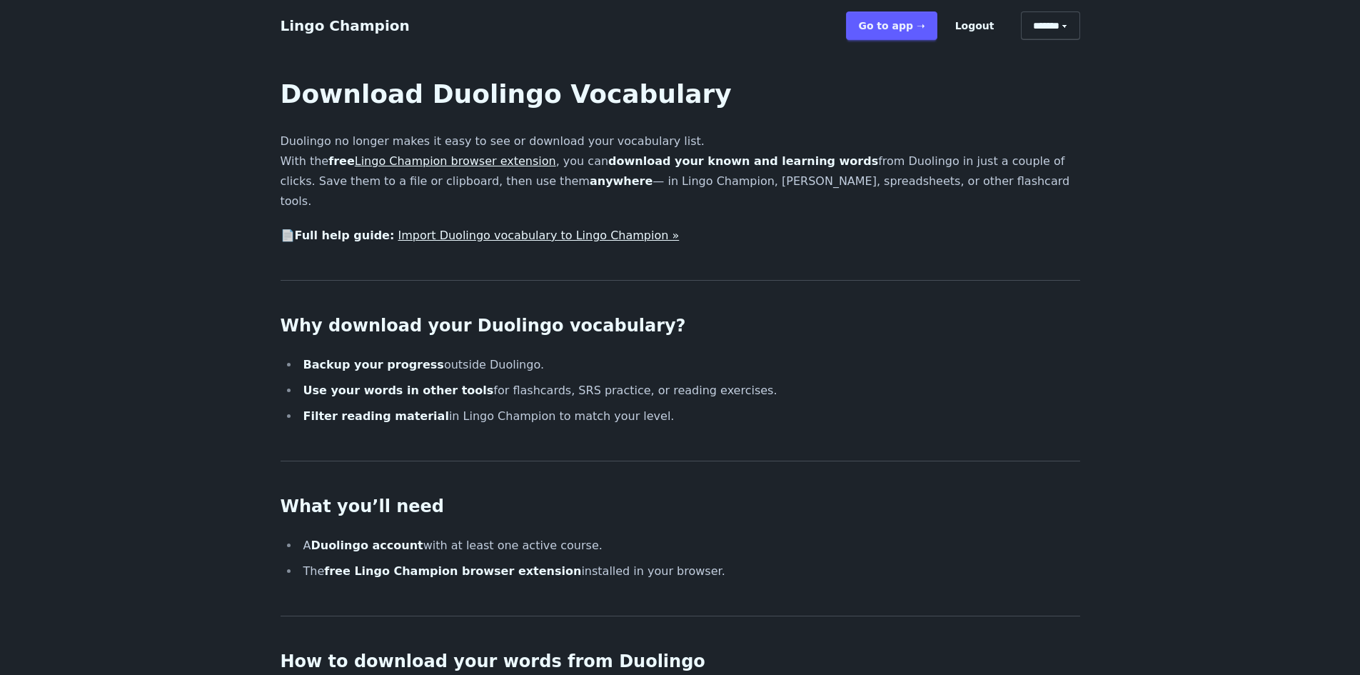 Image resolution: width=1360 pixels, height=675 pixels. Describe the element at coordinates (366, 545) in the screenshot. I see `strong: Duolingo account` at that location.